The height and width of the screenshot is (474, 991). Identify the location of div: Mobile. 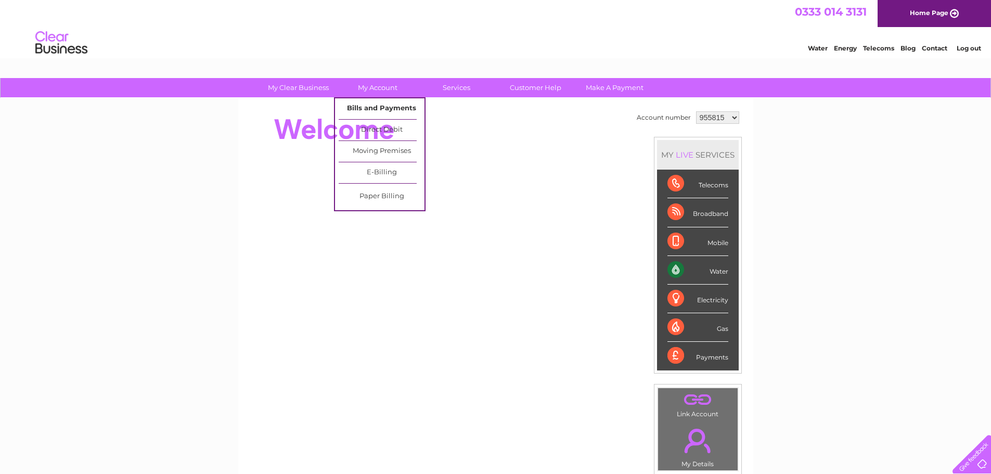
(698, 241).